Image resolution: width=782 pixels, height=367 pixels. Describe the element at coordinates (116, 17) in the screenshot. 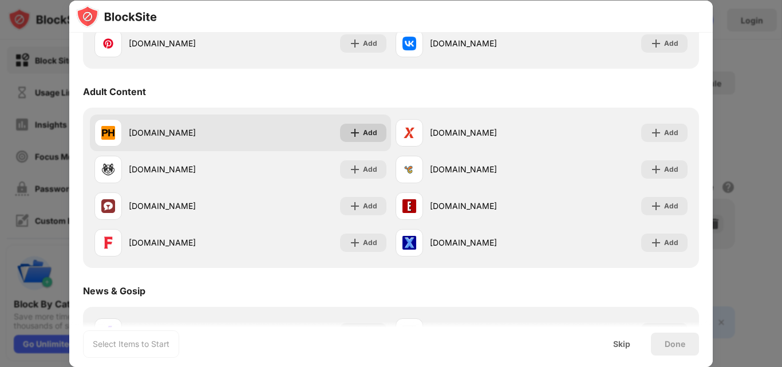

I see `img: logo-blocksite.svg` at that location.